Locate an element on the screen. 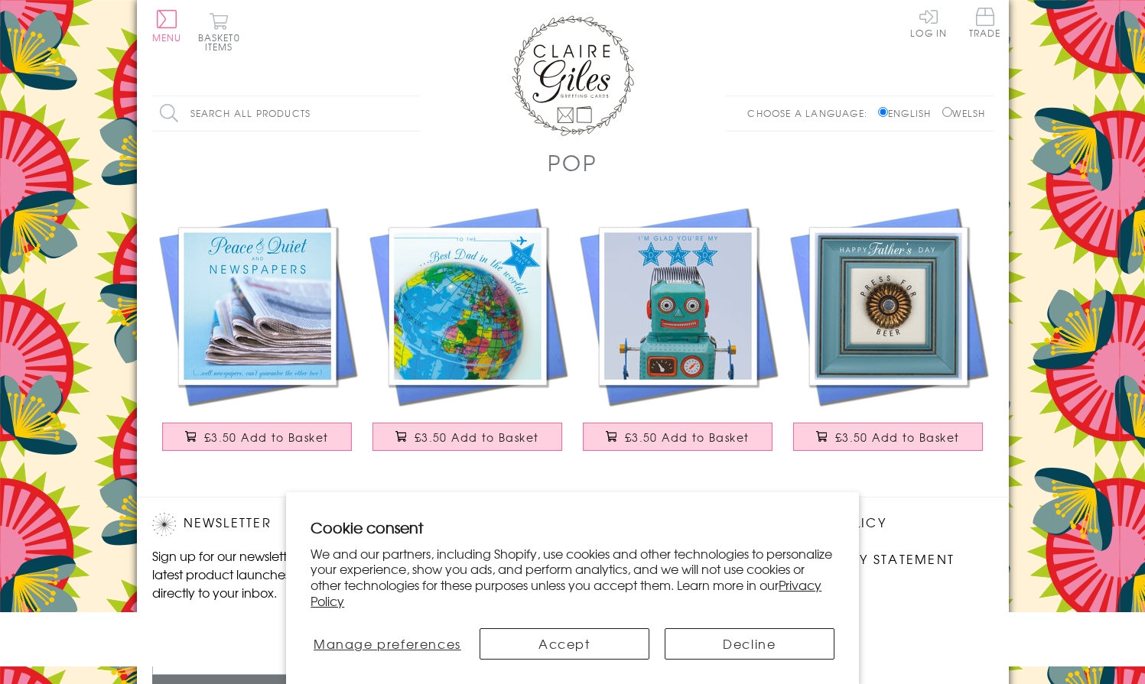 This screenshot has height=684, width=1145. img: Father's Day Card, Globe, Best Dad in the World is located at coordinates (467, 306).